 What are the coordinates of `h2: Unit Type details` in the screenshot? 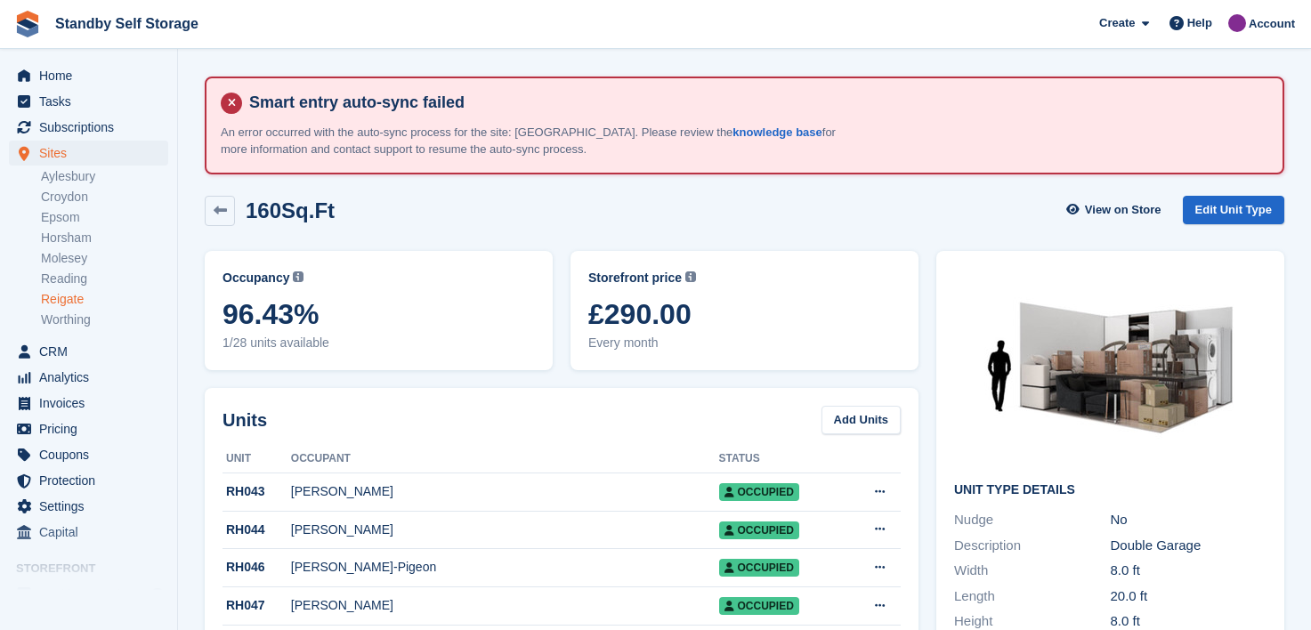 It's located at (1110, 491).